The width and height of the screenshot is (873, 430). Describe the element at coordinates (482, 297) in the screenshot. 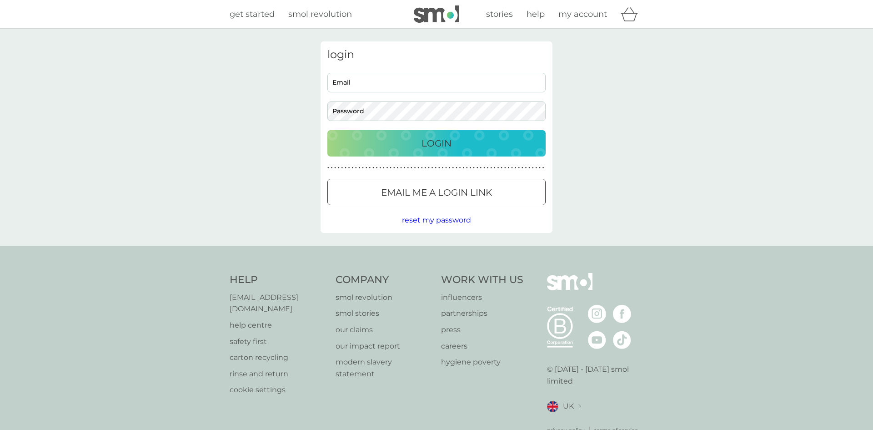

I see `a: influencers` at that location.